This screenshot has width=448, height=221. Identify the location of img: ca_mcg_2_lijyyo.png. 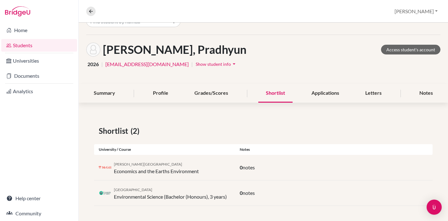
(105, 167).